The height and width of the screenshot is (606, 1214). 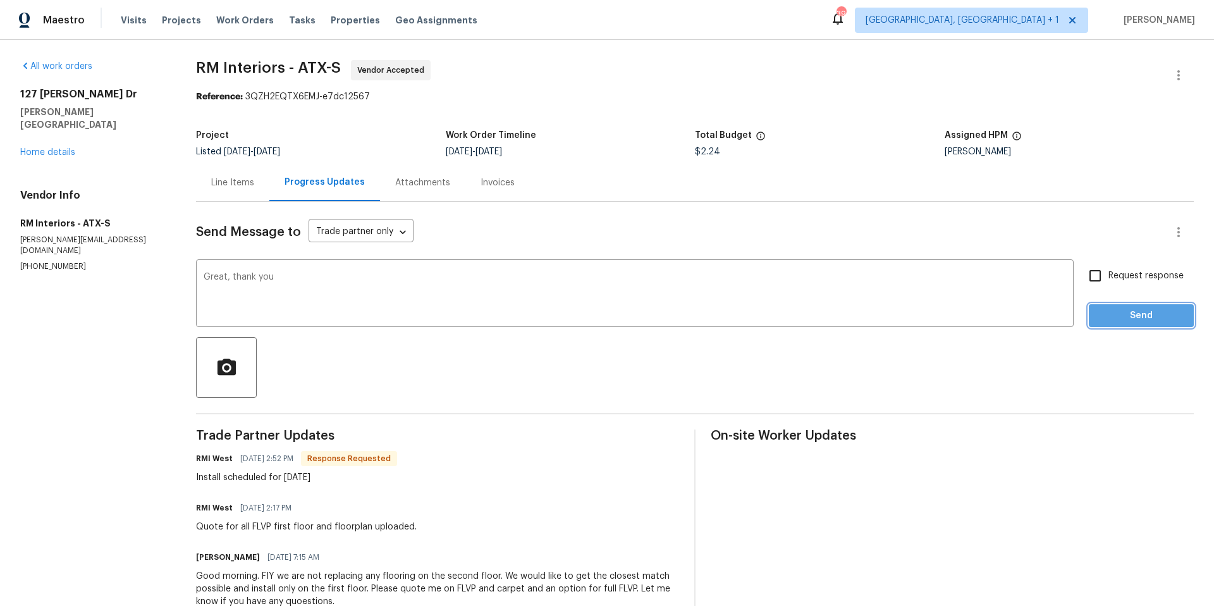 What do you see at coordinates (306, 527) in the screenshot?
I see `div: Quote for all FLVP first floor and floorplan uploaded.` at bounding box center [306, 527].